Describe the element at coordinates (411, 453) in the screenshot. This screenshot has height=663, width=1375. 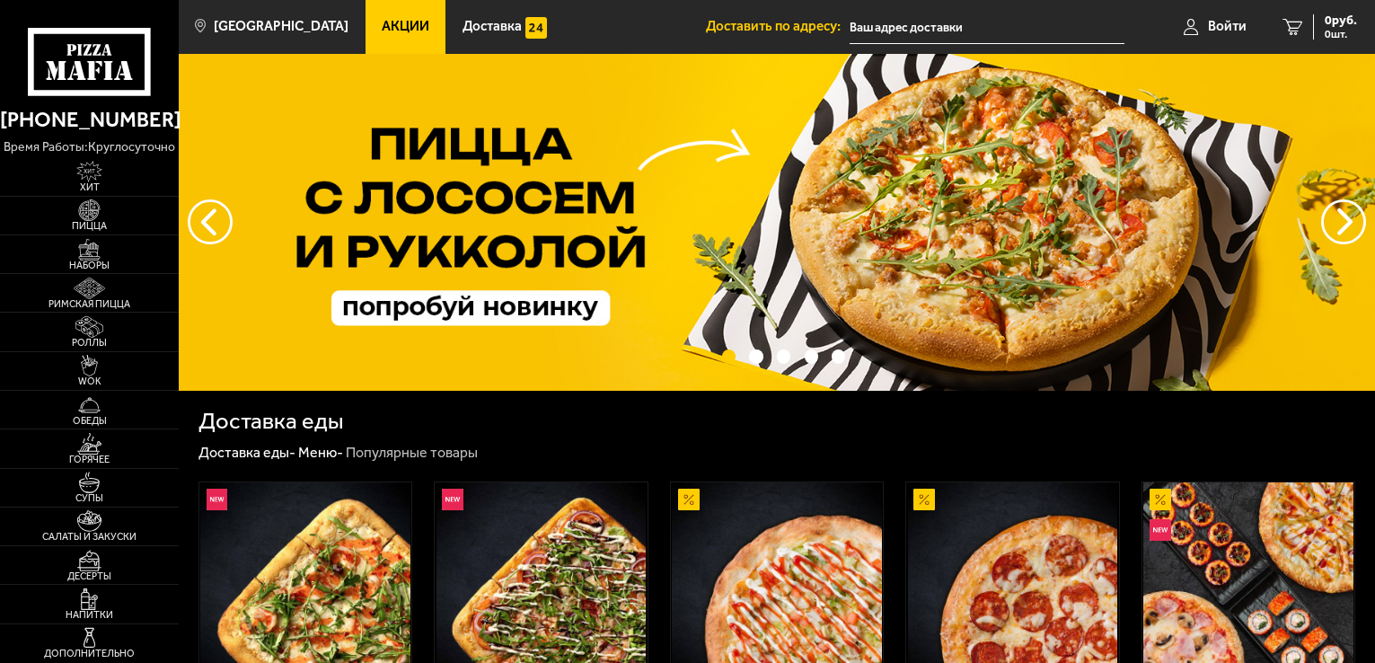
I see `div: Популярные товары` at that location.